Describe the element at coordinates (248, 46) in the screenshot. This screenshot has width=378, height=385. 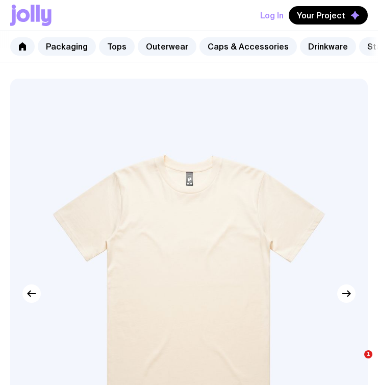
I see `a: Caps & Accessories` at that location.